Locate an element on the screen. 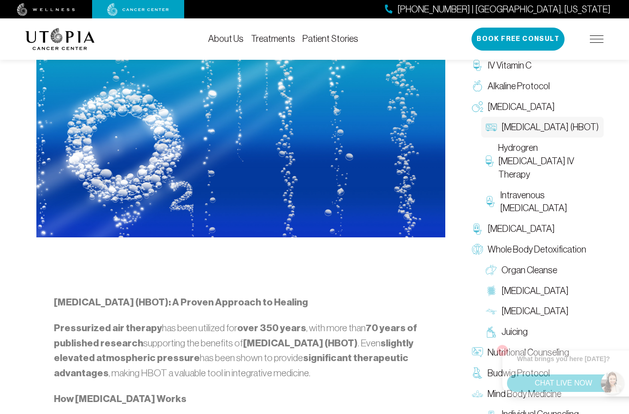 The height and width of the screenshot is (414, 629). span: Alkaline Protocol is located at coordinates (518, 86).